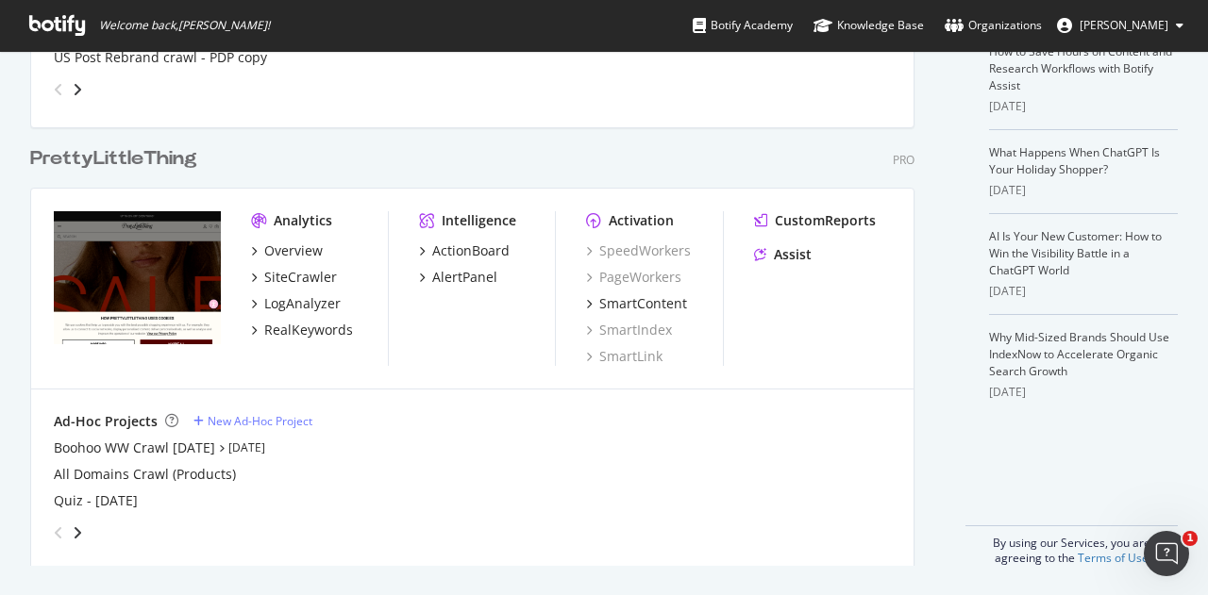 The width and height of the screenshot is (1208, 595). Describe the element at coordinates (1079, 354) in the screenshot. I see `a: Why Mid-Sized Brands Should Use IndexNow to Accelerate Organic Search Growth` at that location.